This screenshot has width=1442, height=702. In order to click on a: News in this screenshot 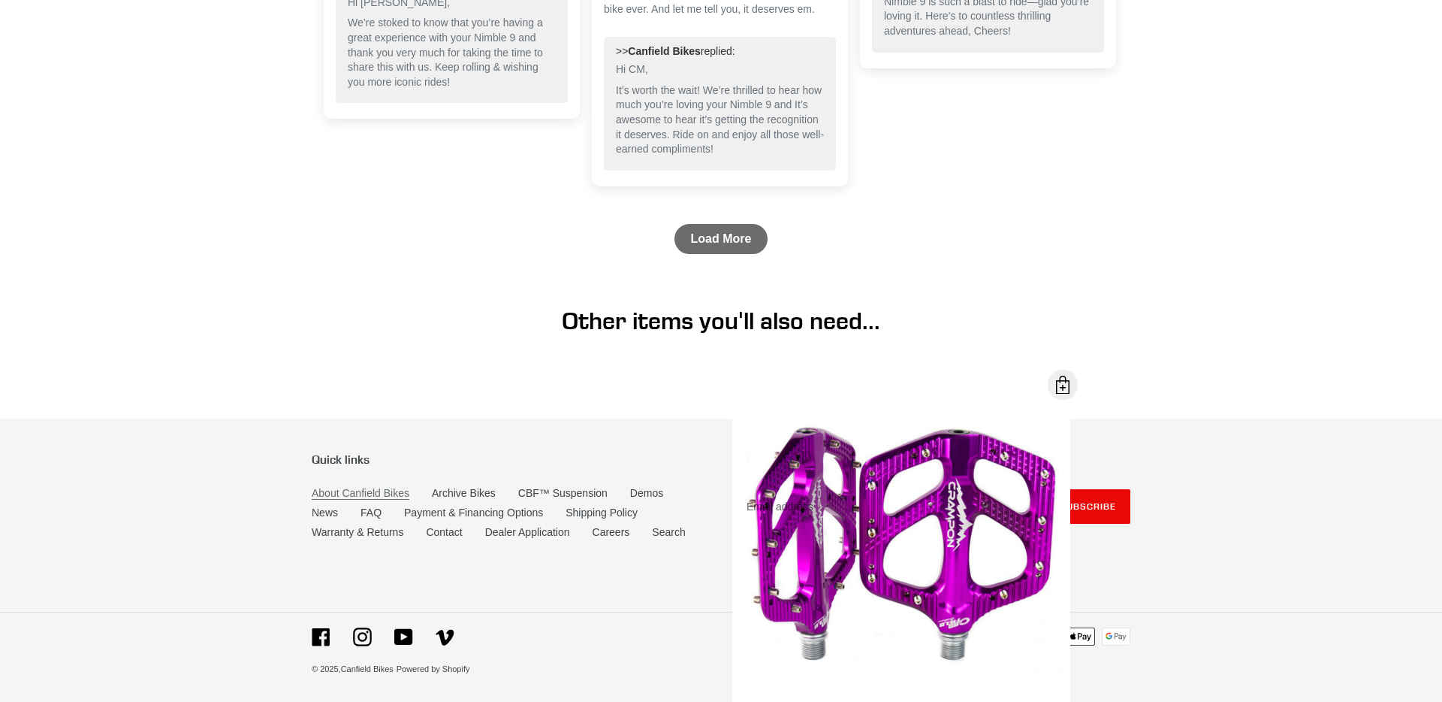, I will do `click(325, 512)`.